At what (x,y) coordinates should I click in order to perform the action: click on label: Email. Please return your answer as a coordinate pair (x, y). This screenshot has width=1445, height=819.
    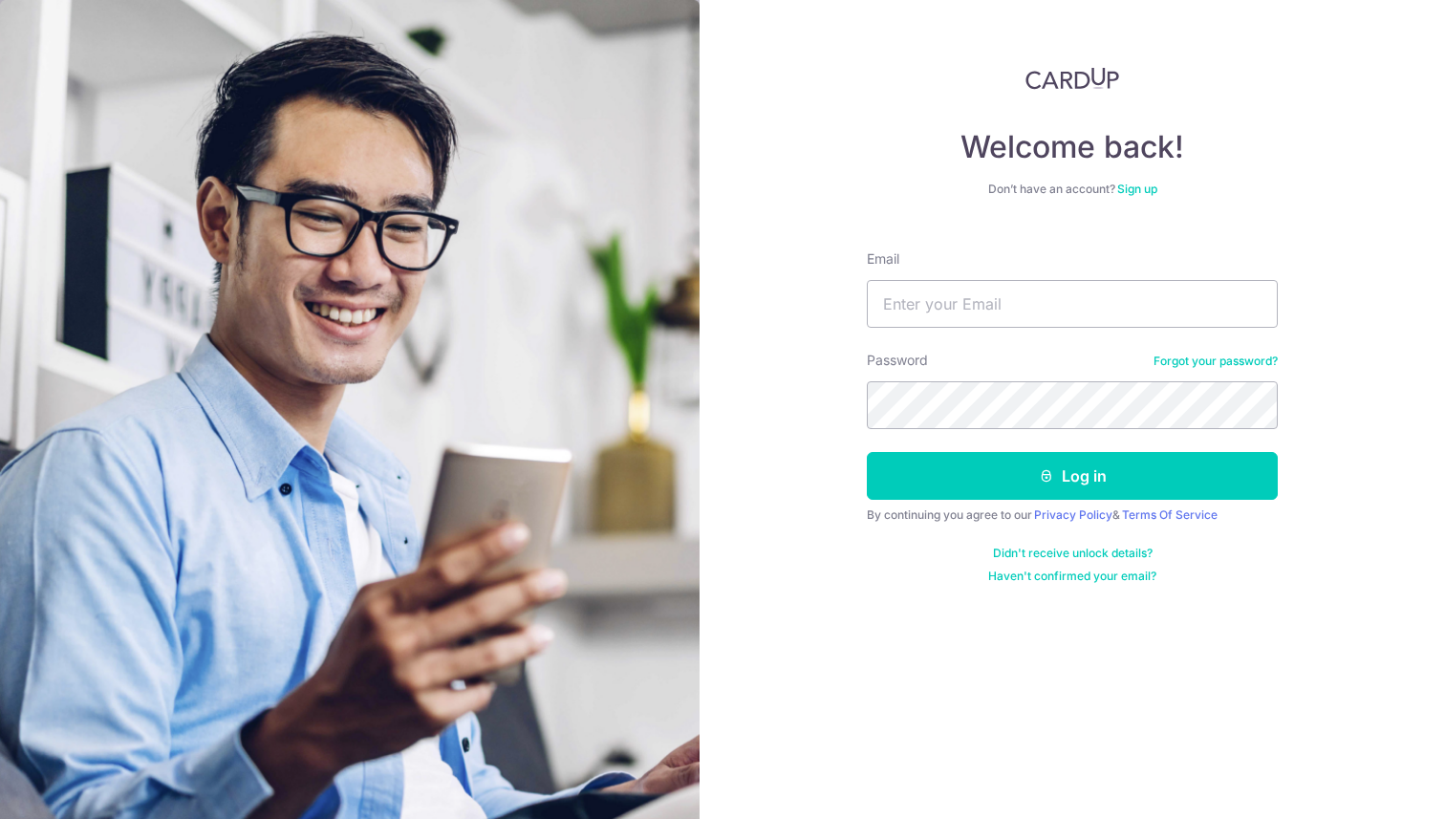
    Looking at the image, I should click on (883, 259).